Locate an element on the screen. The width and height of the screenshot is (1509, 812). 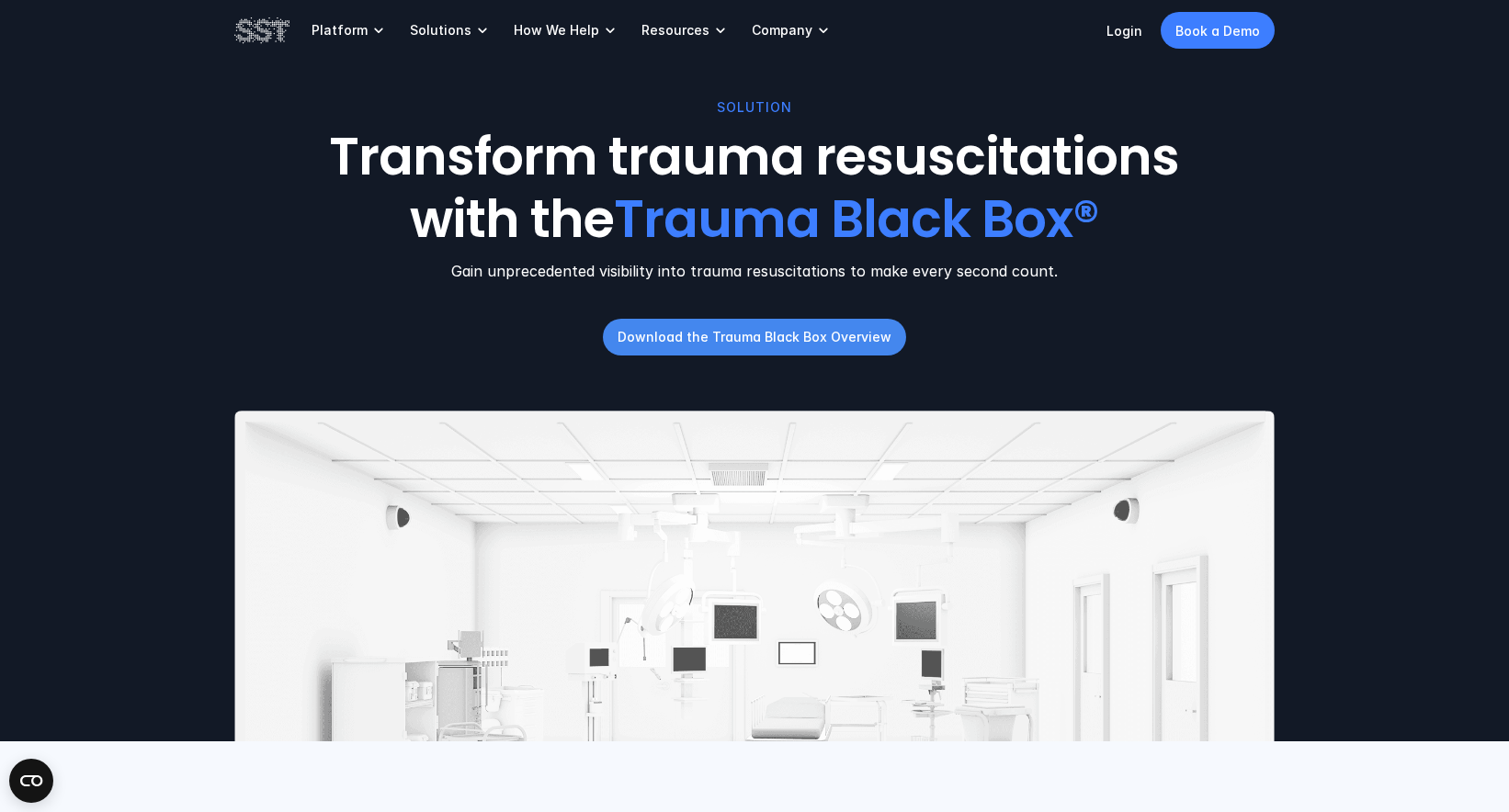
p: Platform is located at coordinates (339, 30).